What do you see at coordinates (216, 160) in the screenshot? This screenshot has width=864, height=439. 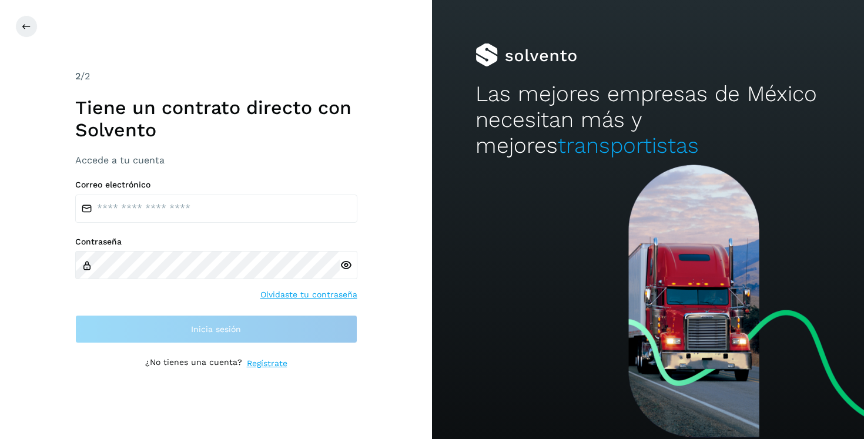 I see `h3: Accede a tu cuenta` at bounding box center [216, 160].